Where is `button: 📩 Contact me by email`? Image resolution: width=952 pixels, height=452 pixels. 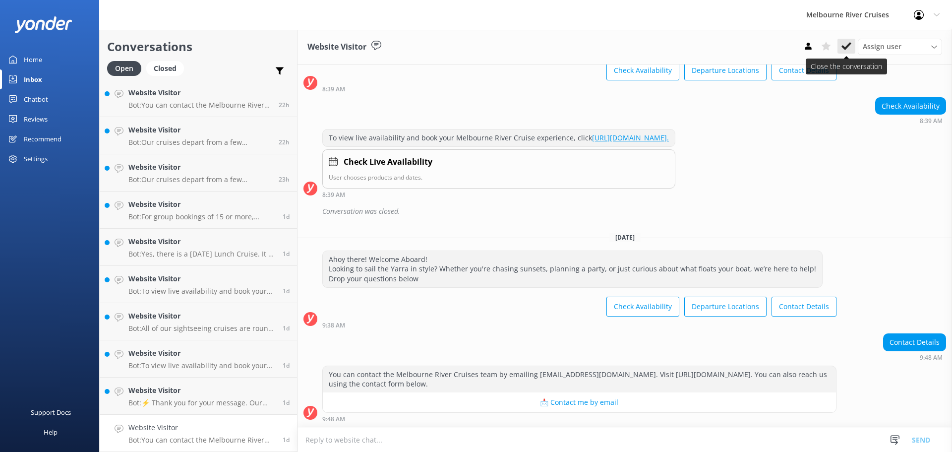
button: 📩 Contact me by email is located at coordinates (579, 402).